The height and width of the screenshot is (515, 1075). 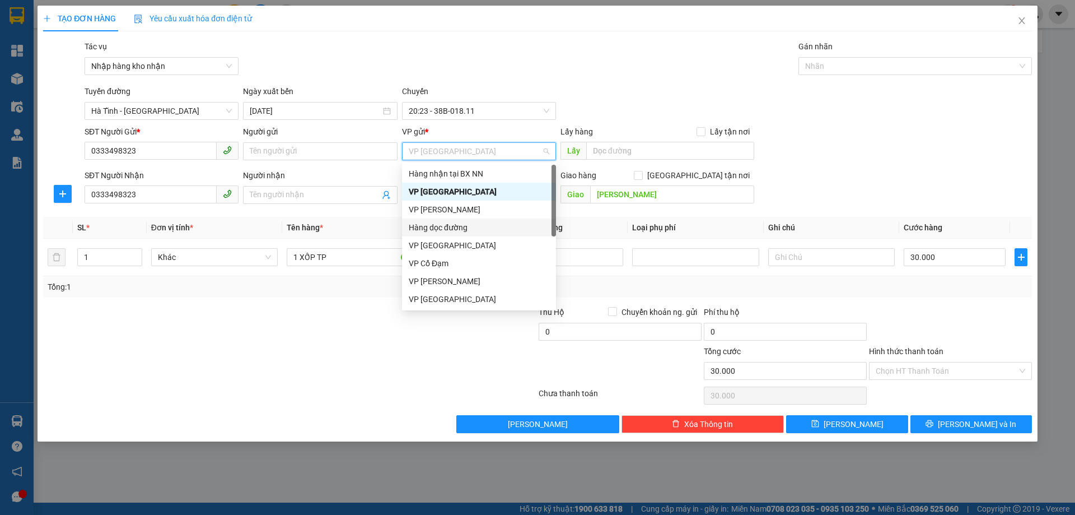 What do you see at coordinates (172, 227) in the screenshot?
I see `span: Đơn vị tính` at bounding box center [172, 227].